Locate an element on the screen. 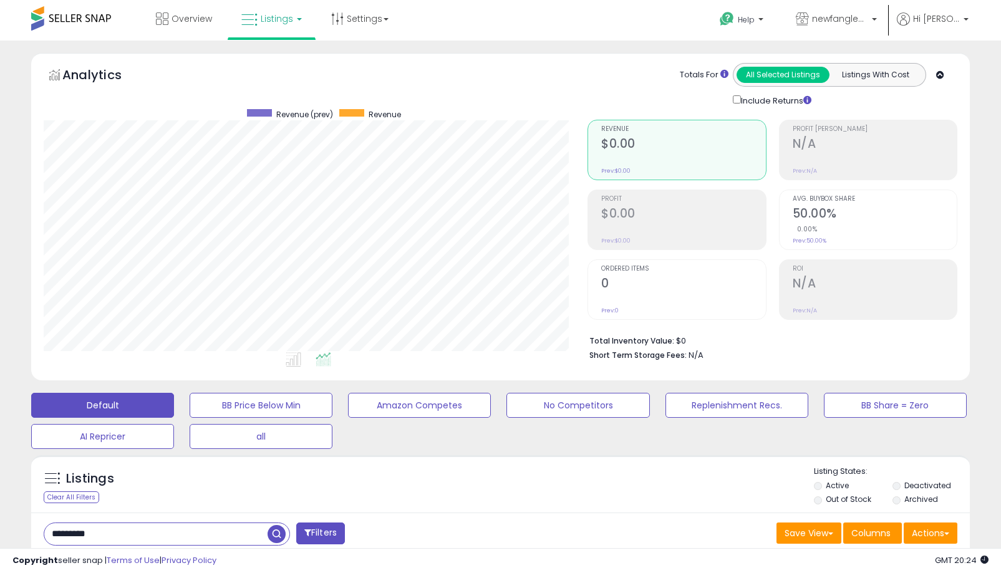 This screenshot has height=573, width=1001. span: Overview is located at coordinates (192, 19).